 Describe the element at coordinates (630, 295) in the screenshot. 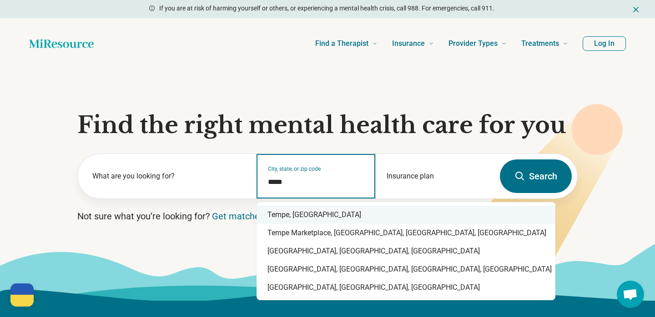

I see `div: Open chat` at that location.